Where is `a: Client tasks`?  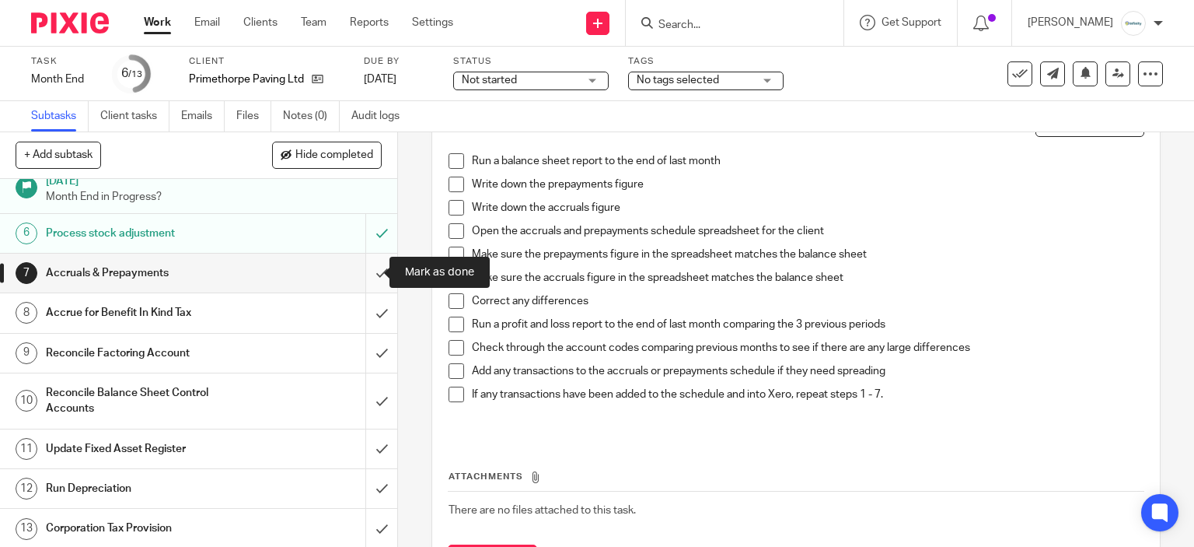 a: Client tasks is located at coordinates (135, 116).